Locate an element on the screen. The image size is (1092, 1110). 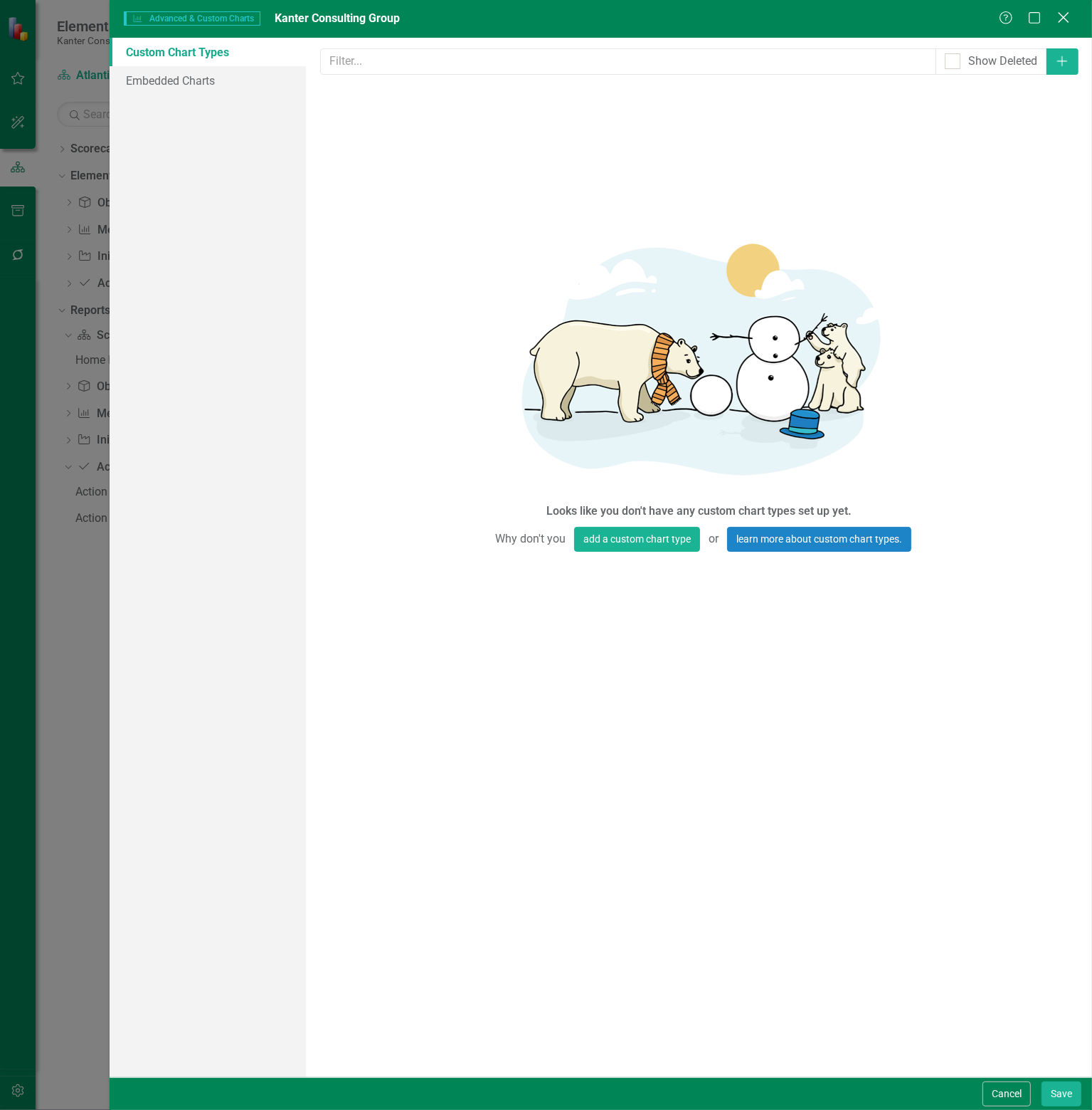
span: Why don't you is located at coordinates (530, 539).